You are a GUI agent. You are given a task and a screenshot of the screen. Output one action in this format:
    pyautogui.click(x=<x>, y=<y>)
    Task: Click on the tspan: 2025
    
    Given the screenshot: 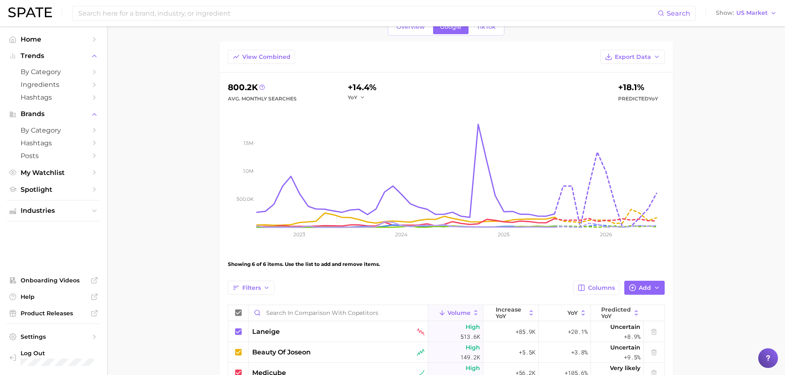 What is the action you would take?
    pyautogui.click(x=504, y=234)
    